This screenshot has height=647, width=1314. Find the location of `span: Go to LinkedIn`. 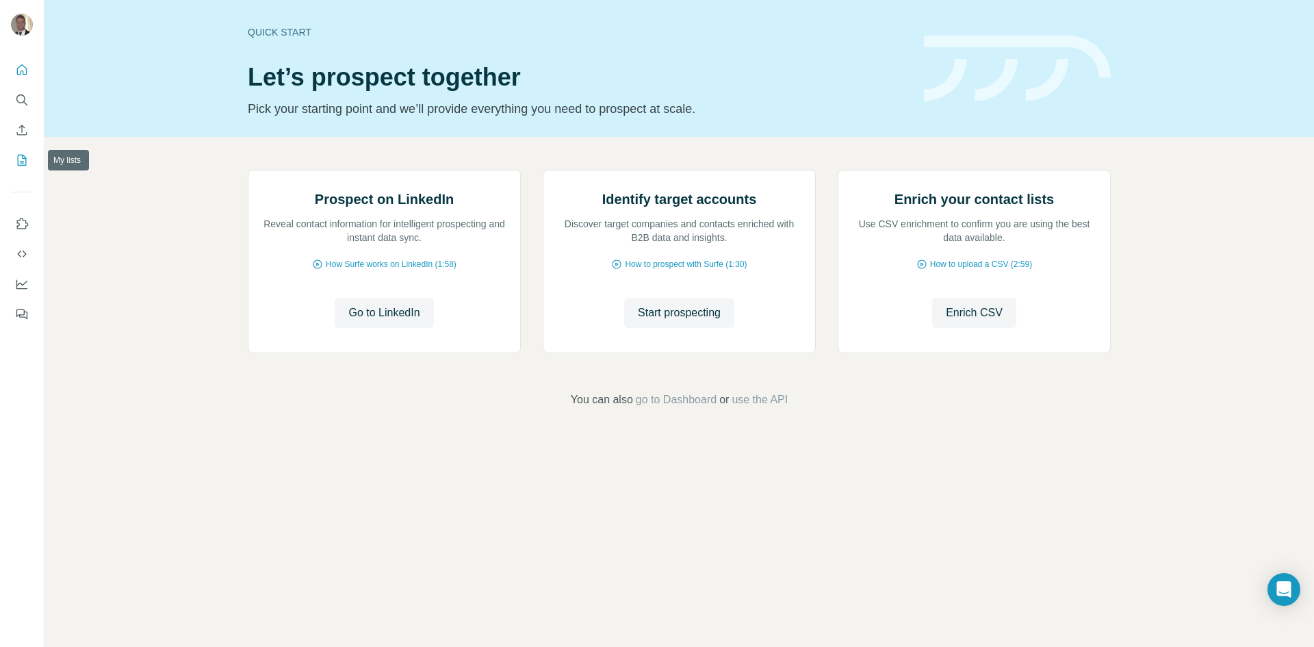

span: Go to LinkedIn is located at coordinates (384, 313).